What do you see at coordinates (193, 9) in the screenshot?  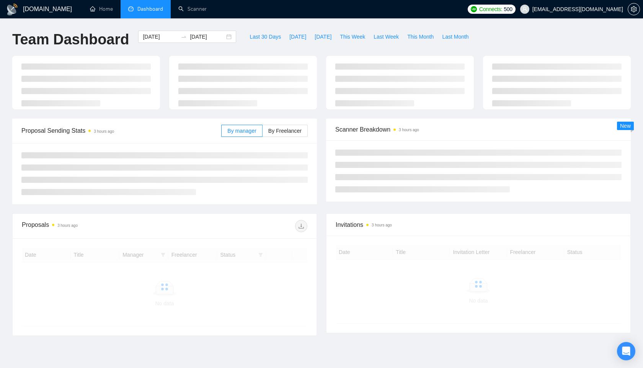 I see `a: searchScanner` at bounding box center [193, 9].